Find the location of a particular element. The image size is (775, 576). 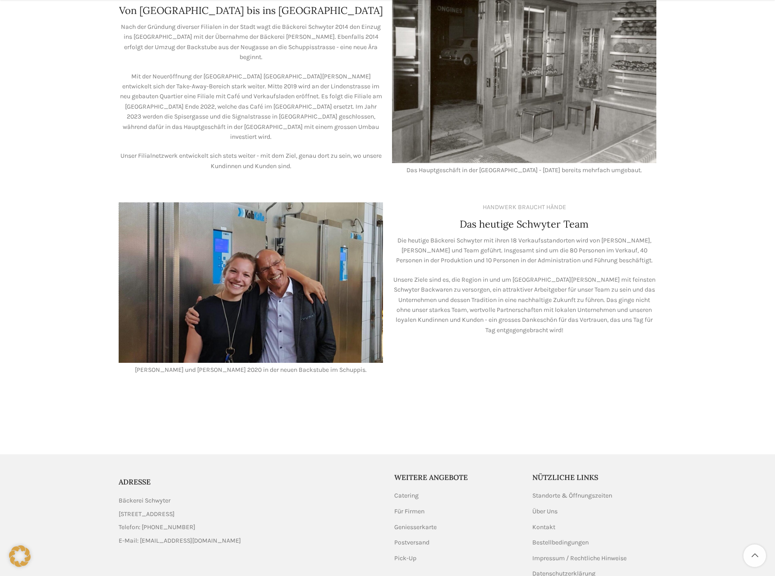

a: Geniesserkarte is located at coordinates (416, 528).